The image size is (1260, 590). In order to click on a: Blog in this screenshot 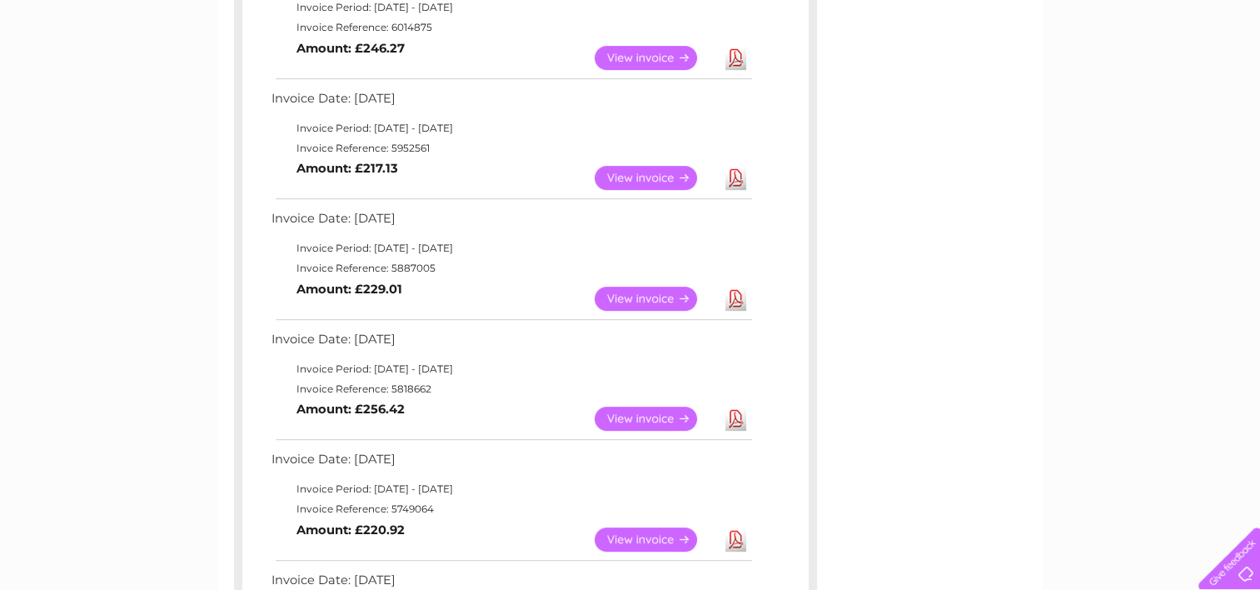, I will do `click(1127, 77)`.